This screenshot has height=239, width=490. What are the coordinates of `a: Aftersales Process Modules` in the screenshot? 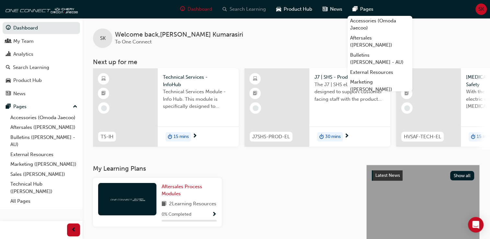 It's located at (189, 190).